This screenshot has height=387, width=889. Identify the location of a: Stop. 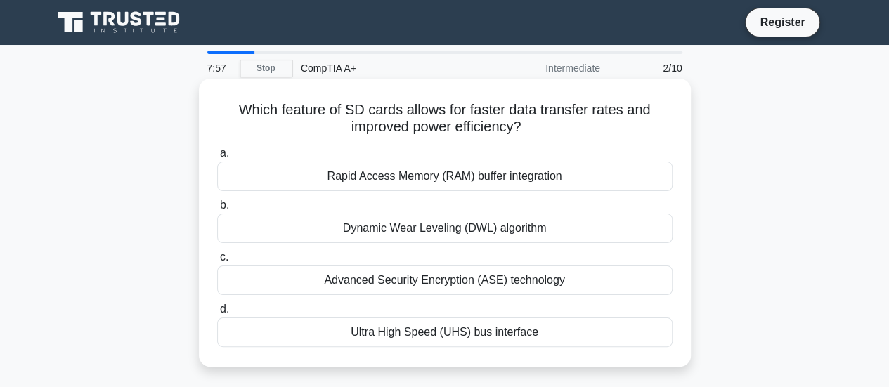
(266, 68).